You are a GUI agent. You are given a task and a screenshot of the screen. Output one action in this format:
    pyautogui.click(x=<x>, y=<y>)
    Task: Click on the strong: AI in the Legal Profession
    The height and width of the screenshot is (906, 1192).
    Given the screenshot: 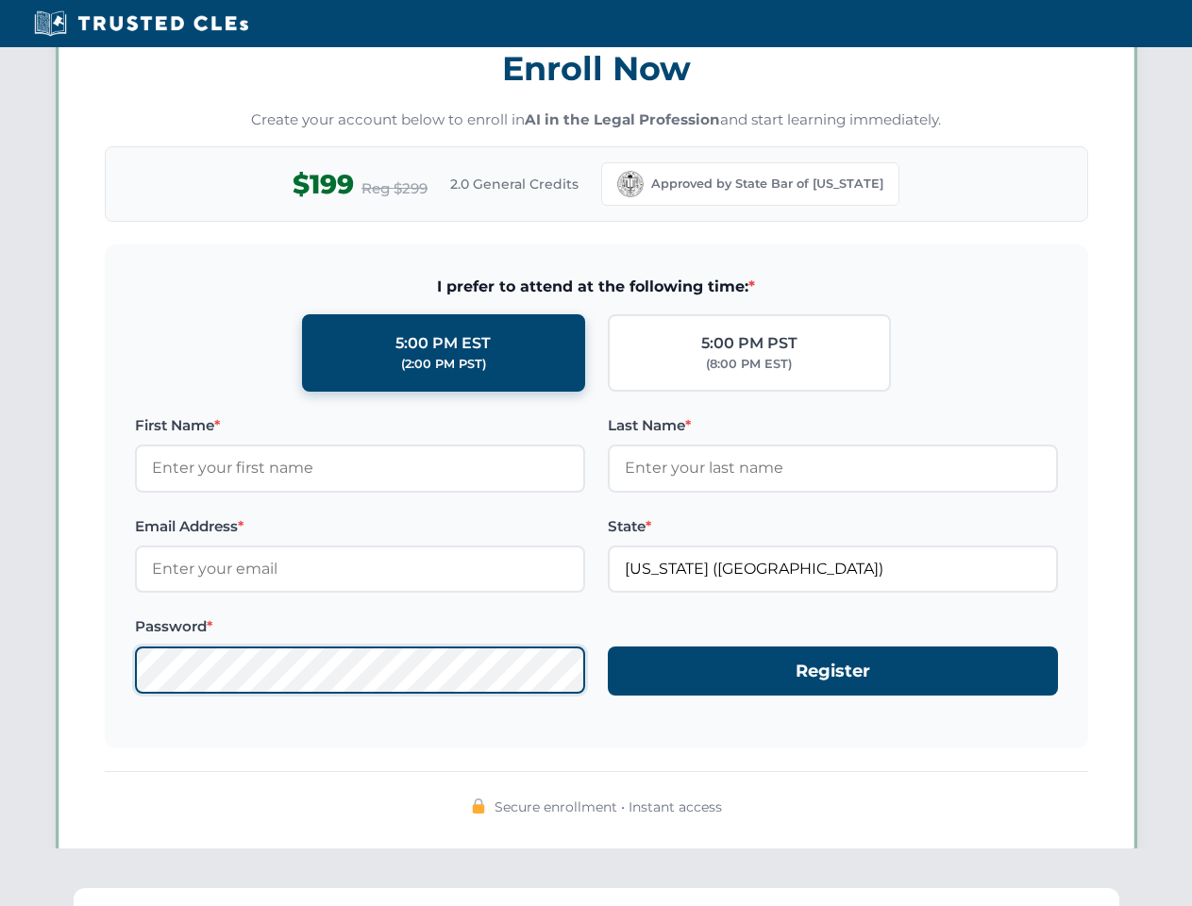 What is the action you would take?
    pyautogui.click(x=622, y=119)
    